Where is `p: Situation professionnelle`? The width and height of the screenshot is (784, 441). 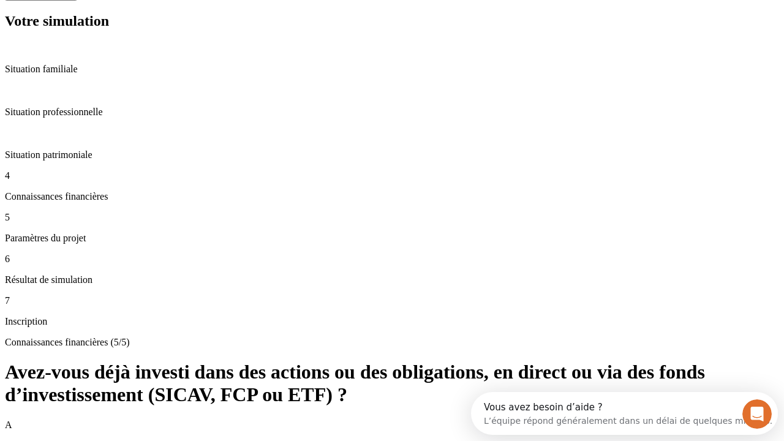 p: Situation professionnelle is located at coordinates (392, 112).